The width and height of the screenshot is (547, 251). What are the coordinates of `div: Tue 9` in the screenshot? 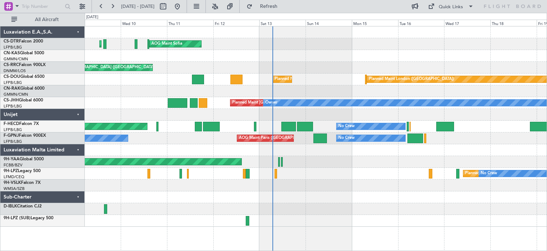 It's located at (98, 23).